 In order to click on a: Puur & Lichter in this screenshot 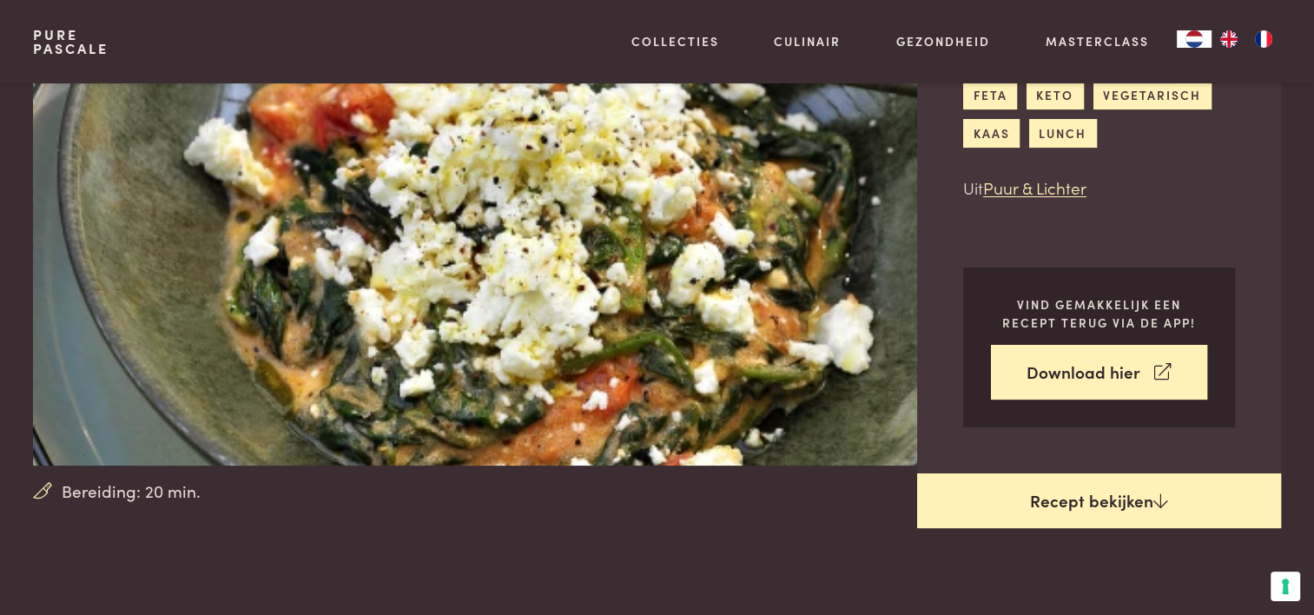, I will do `click(1034, 187)`.